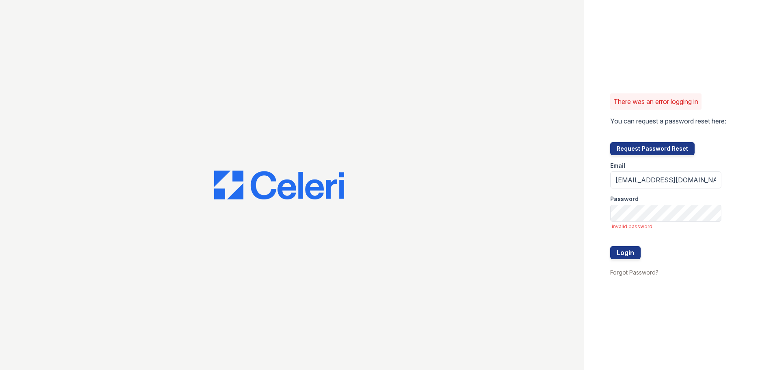 This screenshot has width=779, height=370. What do you see at coordinates (656, 101) in the screenshot?
I see `p: There was an error logging in` at bounding box center [656, 101].